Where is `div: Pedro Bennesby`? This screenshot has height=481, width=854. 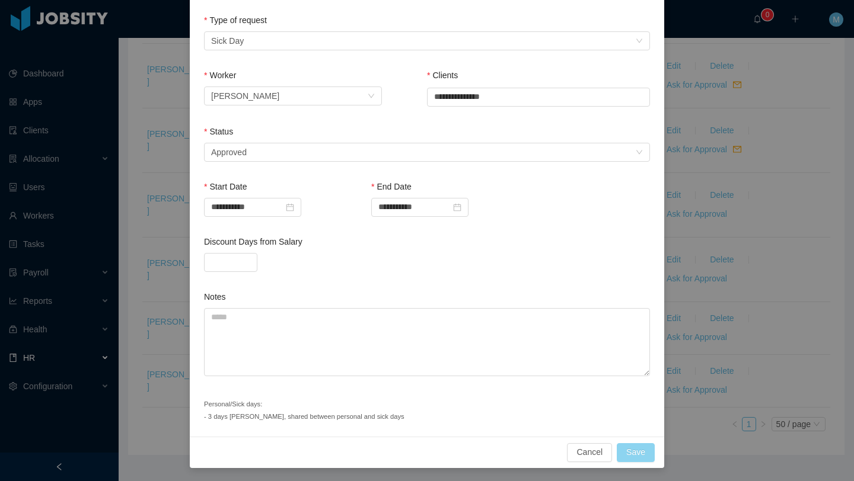
div: Pedro Bennesby is located at coordinates (245, 96).